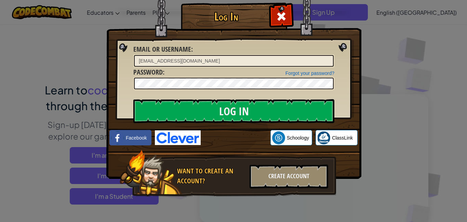 This screenshot has height=222, width=467. What do you see at coordinates (162, 49) in the screenshot?
I see `span: Email or Username` at bounding box center [162, 49].